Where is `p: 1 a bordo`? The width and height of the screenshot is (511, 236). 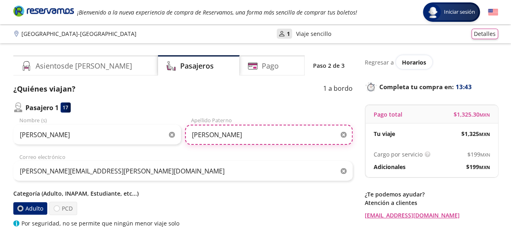 p: 1 a bordo is located at coordinates (338, 89).